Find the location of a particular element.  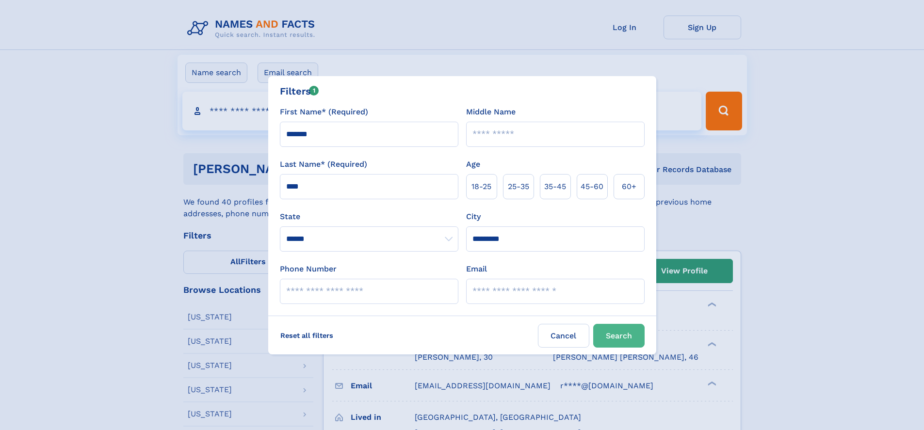

label: City is located at coordinates (473, 217).